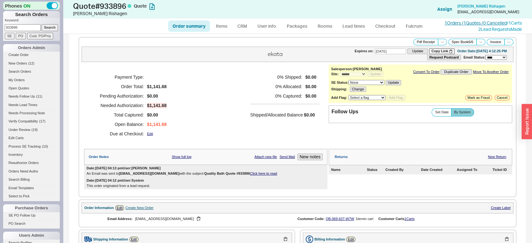 The image size is (532, 243). What do you see at coordinates (111, 239) in the screenshot?
I see `div: Shipping Information` at bounding box center [111, 239].